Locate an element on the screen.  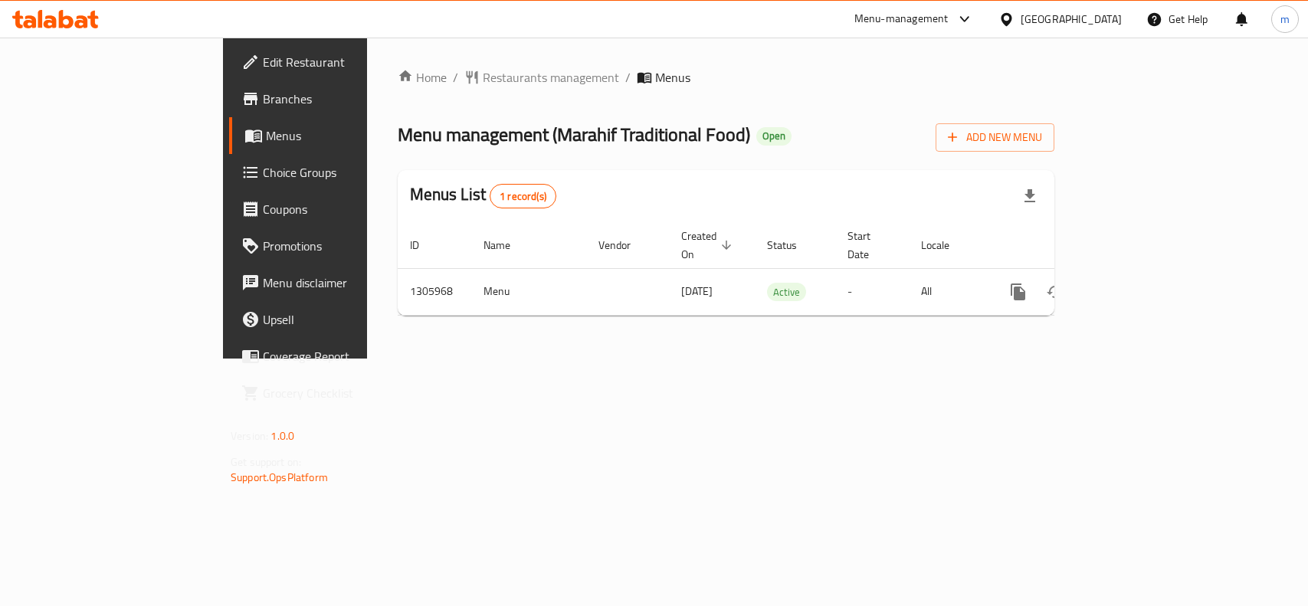
span: Upsell is located at coordinates (346, 320).